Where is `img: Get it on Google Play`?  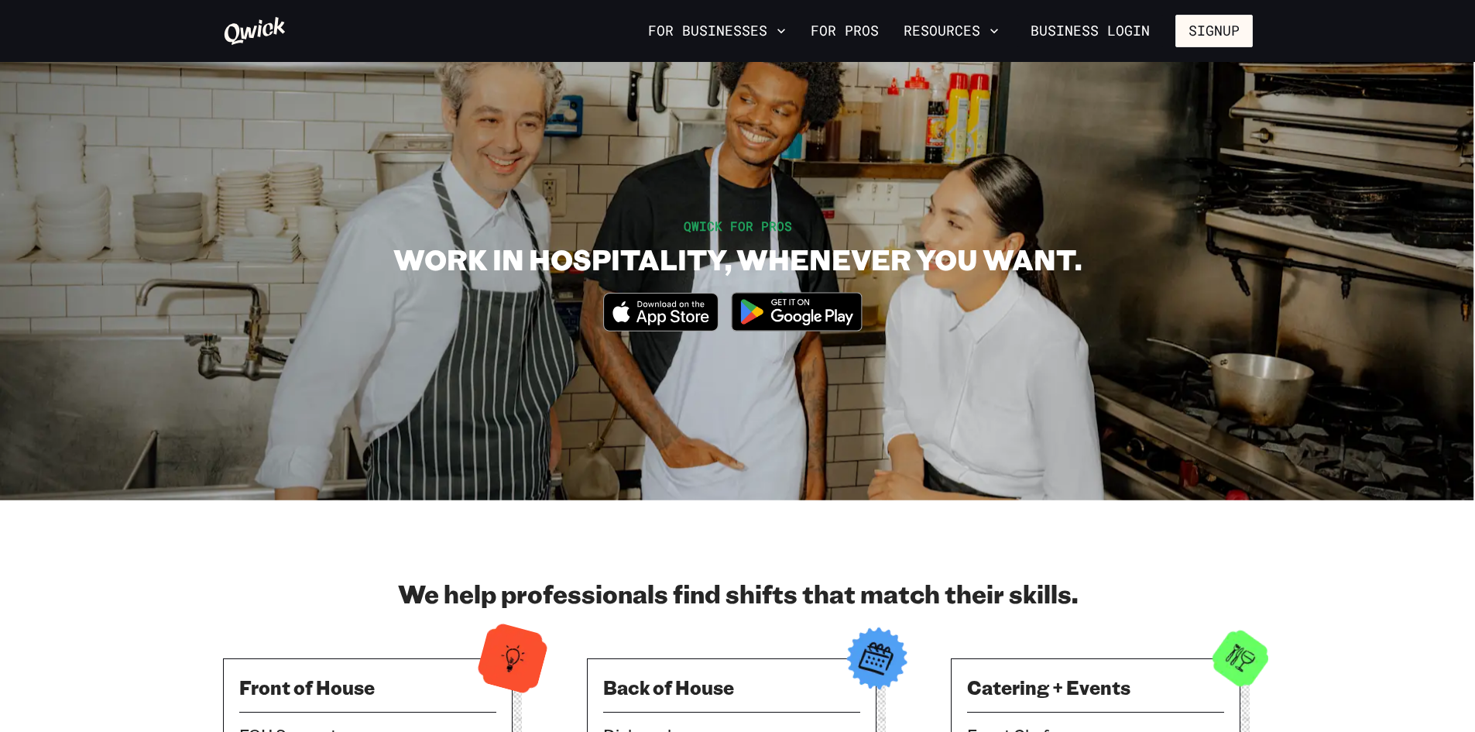
img: Get it on Google Play is located at coordinates (797, 311).